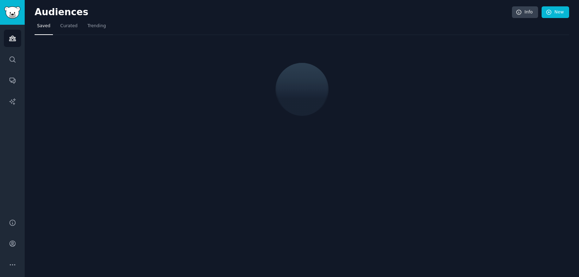  I want to click on img: GummySearch logo, so click(12, 12).